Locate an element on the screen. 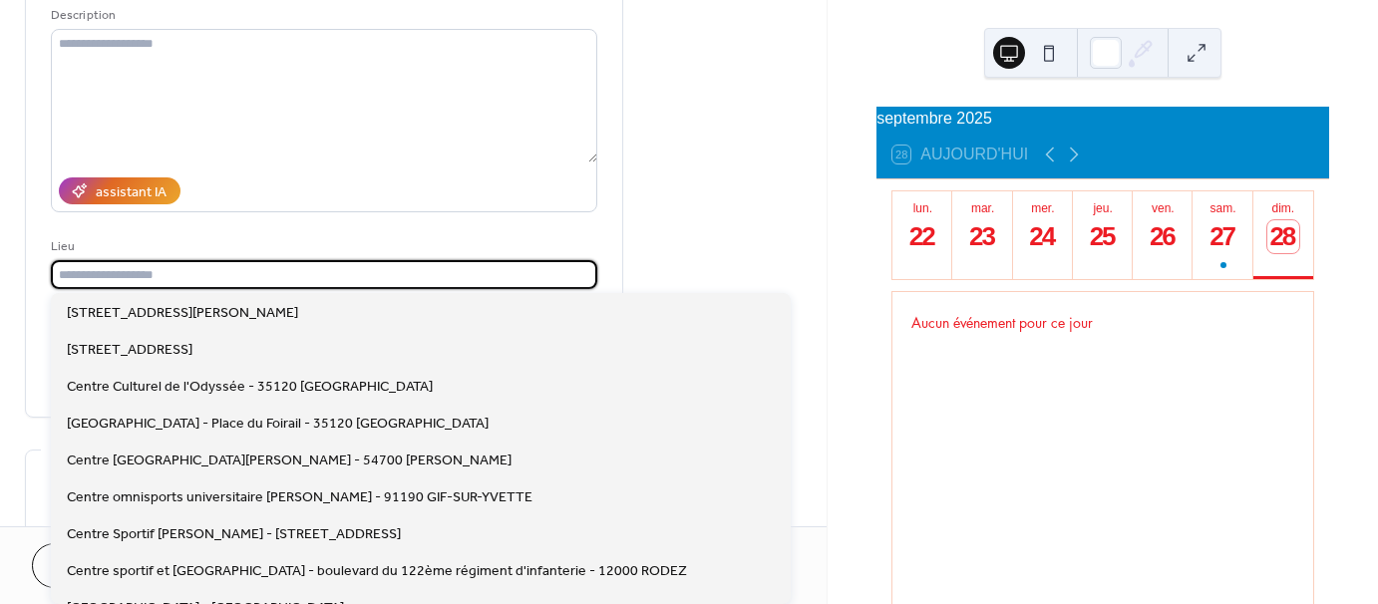 The height and width of the screenshot is (604, 1378). div: Lieu is located at coordinates (322, 246).